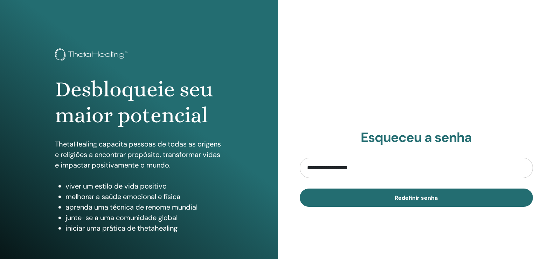  I want to click on h1: Desbloqueie seu maior potencial, so click(139, 102).